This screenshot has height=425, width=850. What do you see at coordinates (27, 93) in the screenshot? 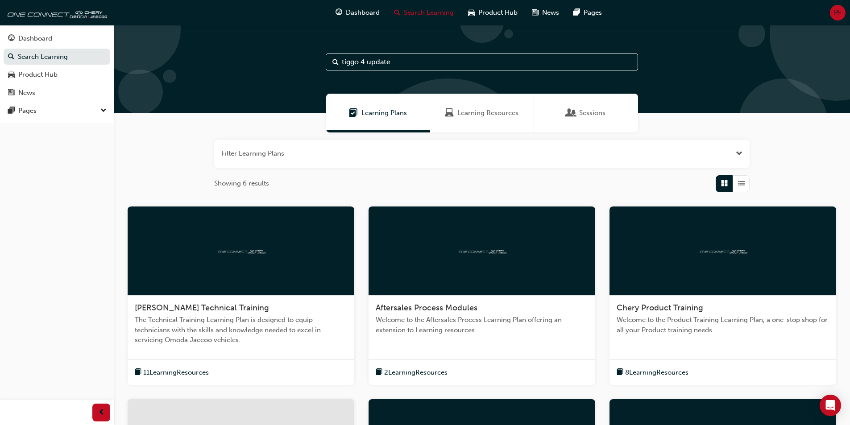
I see `div: News` at bounding box center [27, 93].